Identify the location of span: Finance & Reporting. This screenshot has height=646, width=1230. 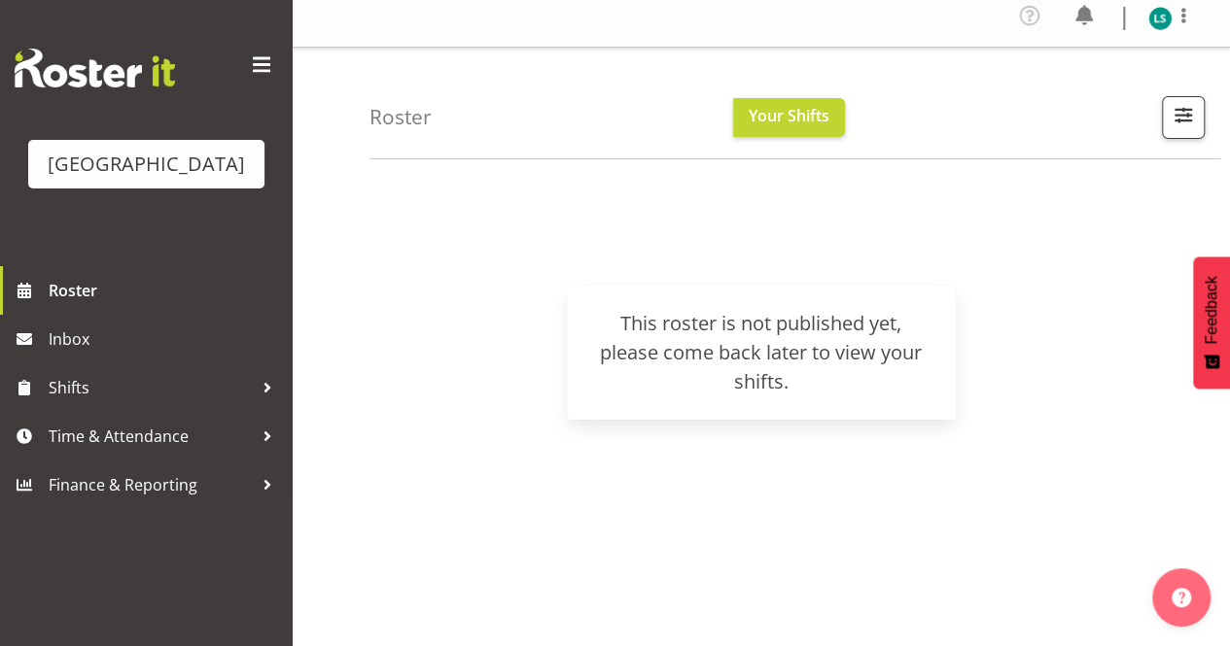
(151, 485).